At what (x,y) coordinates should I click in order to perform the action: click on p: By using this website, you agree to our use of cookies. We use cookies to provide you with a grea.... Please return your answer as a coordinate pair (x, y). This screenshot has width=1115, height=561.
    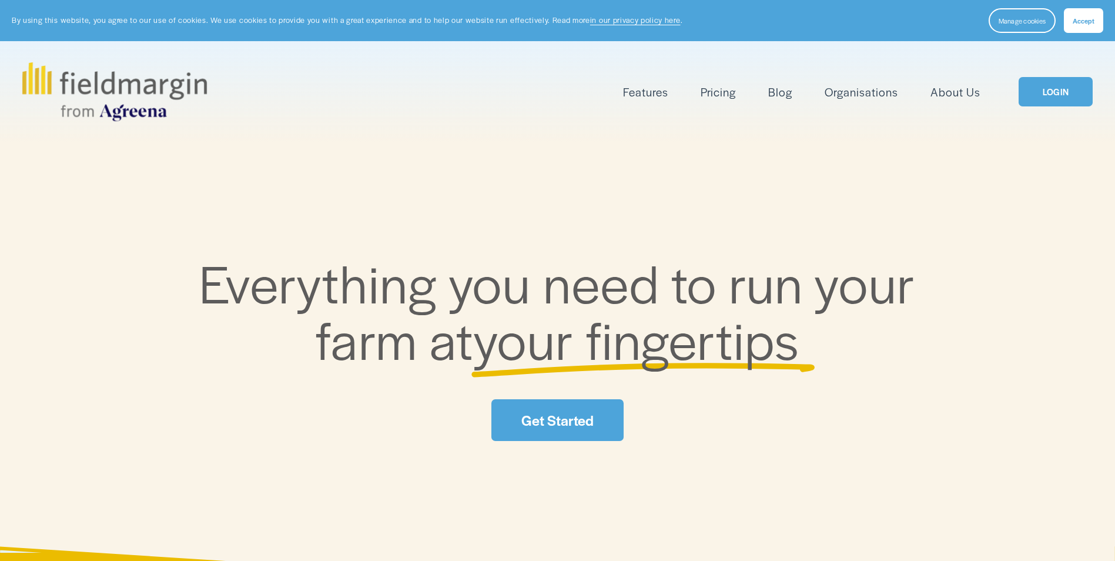
    Looking at the image, I should click on (347, 20).